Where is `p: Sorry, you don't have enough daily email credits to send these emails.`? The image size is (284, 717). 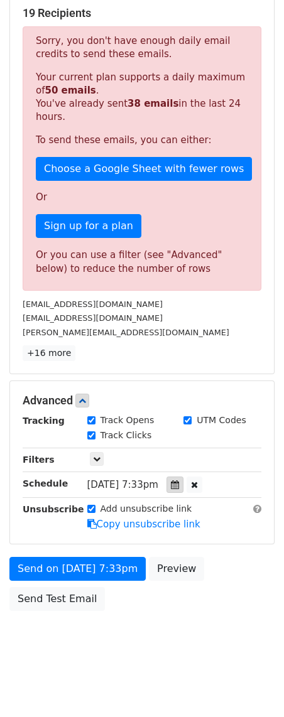 p: Sorry, you don't have enough daily email credits to send these emails. is located at coordinates (142, 48).